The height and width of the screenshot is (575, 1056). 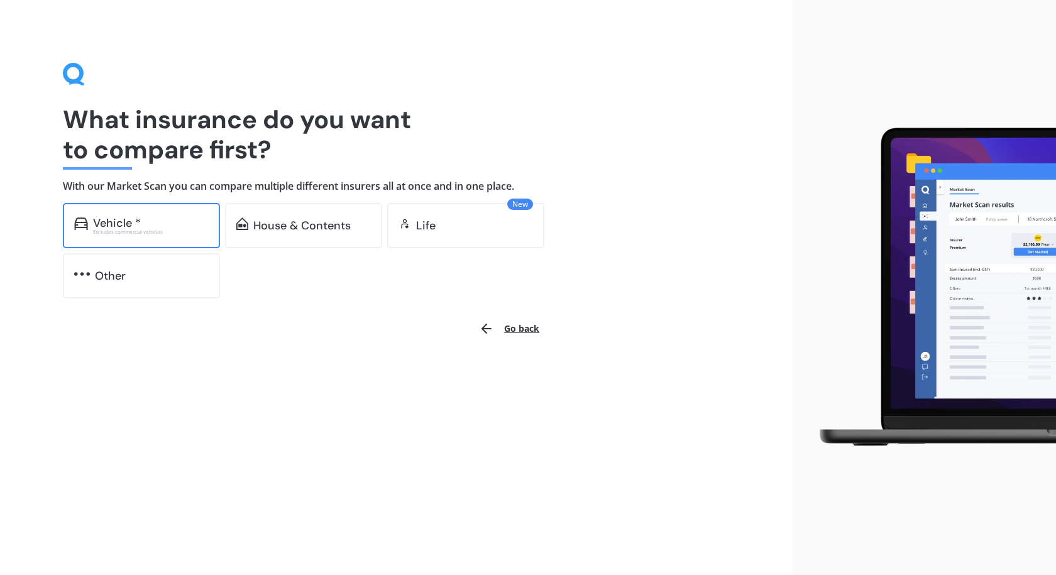 What do you see at coordinates (520, 204) in the screenshot?
I see `span: New` at bounding box center [520, 204].